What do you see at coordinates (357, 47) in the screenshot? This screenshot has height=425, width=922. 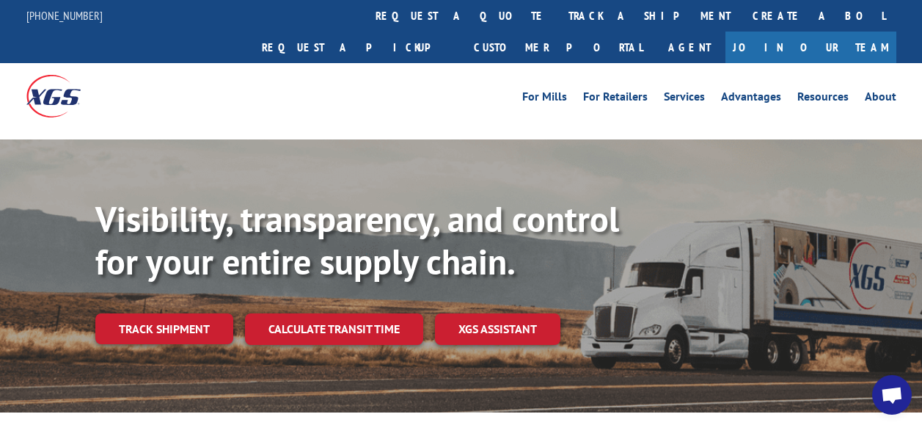 I see `a: Request a pickup` at bounding box center [357, 47].